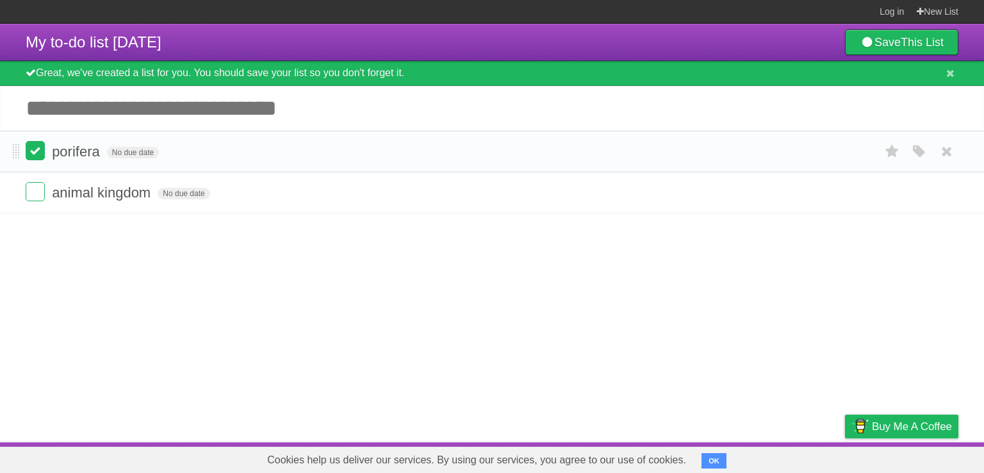 The height and width of the screenshot is (473, 984). What do you see at coordinates (922, 42) in the screenshot?
I see `b: This List` at bounding box center [922, 42].